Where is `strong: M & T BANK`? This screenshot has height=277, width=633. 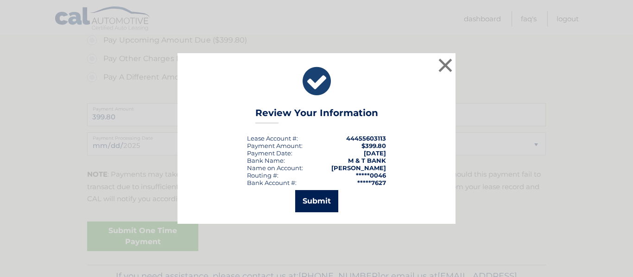
strong: M & T BANK is located at coordinates (367, 161).